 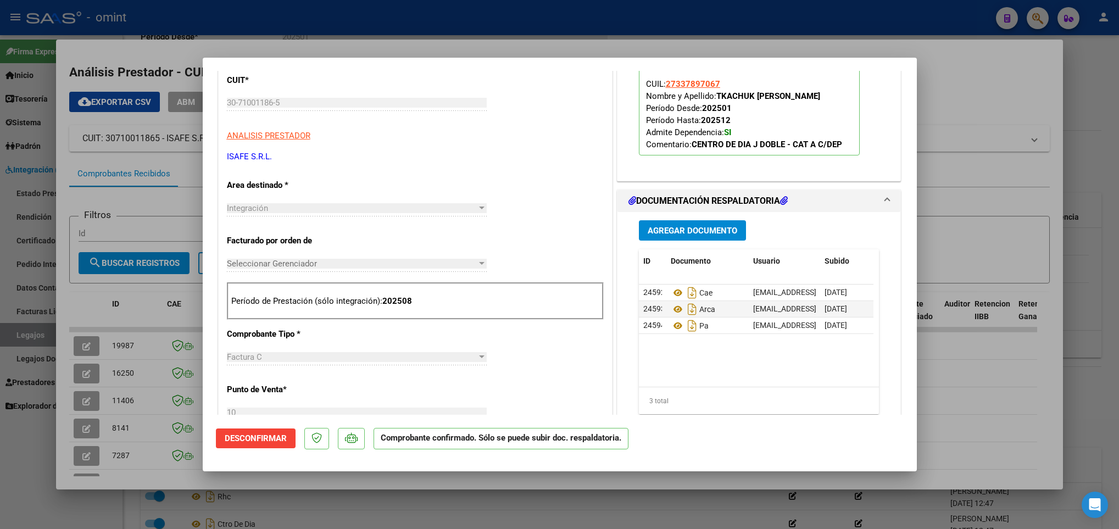 I want to click on span: 24593, so click(x=655, y=309).